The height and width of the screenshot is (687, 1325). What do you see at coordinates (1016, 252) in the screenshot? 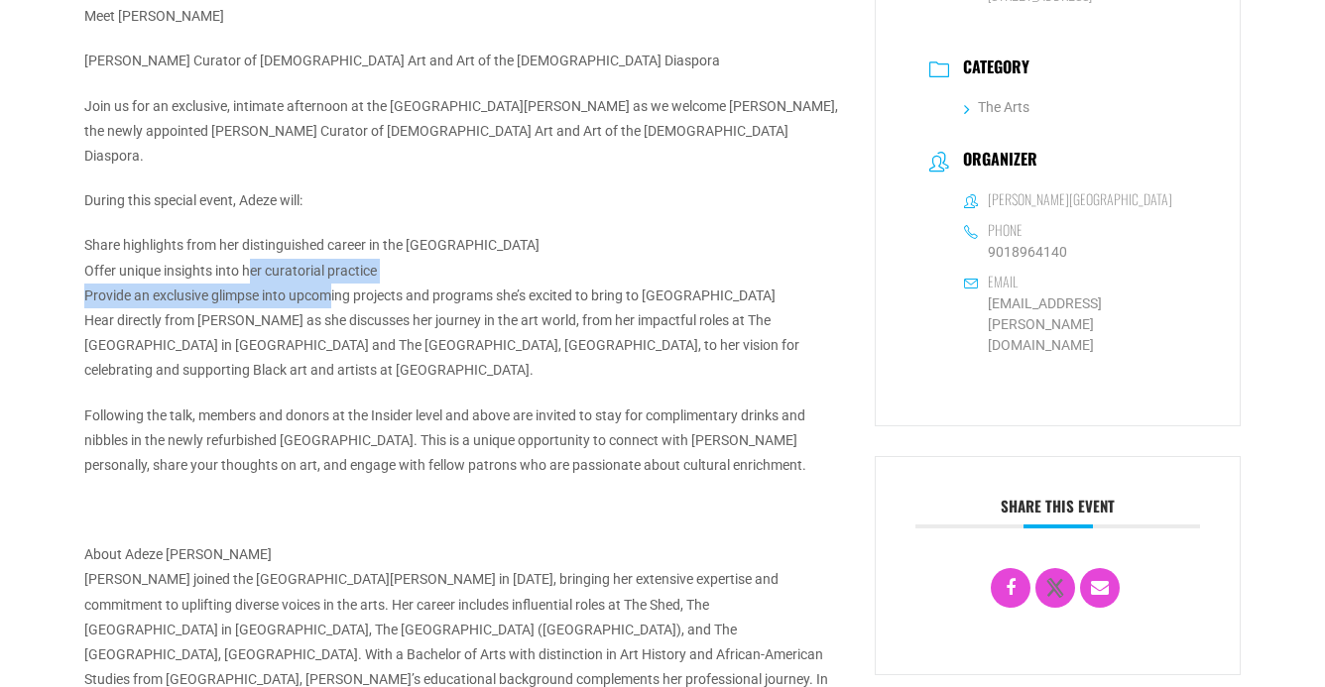
I see `a: 9018964140` at bounding box center [1016, 252].